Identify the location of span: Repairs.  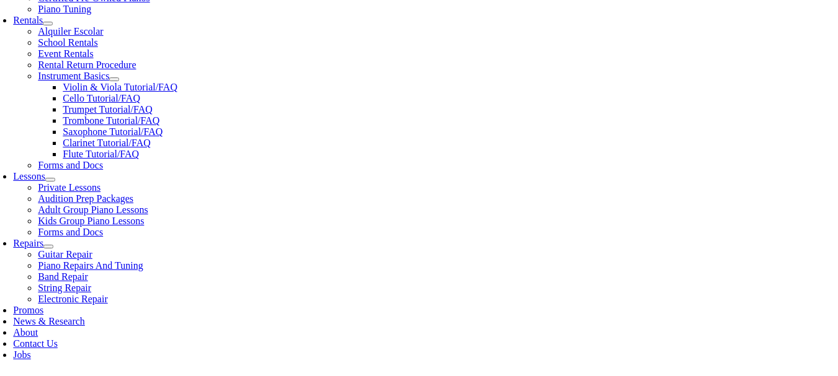
(28, 243).